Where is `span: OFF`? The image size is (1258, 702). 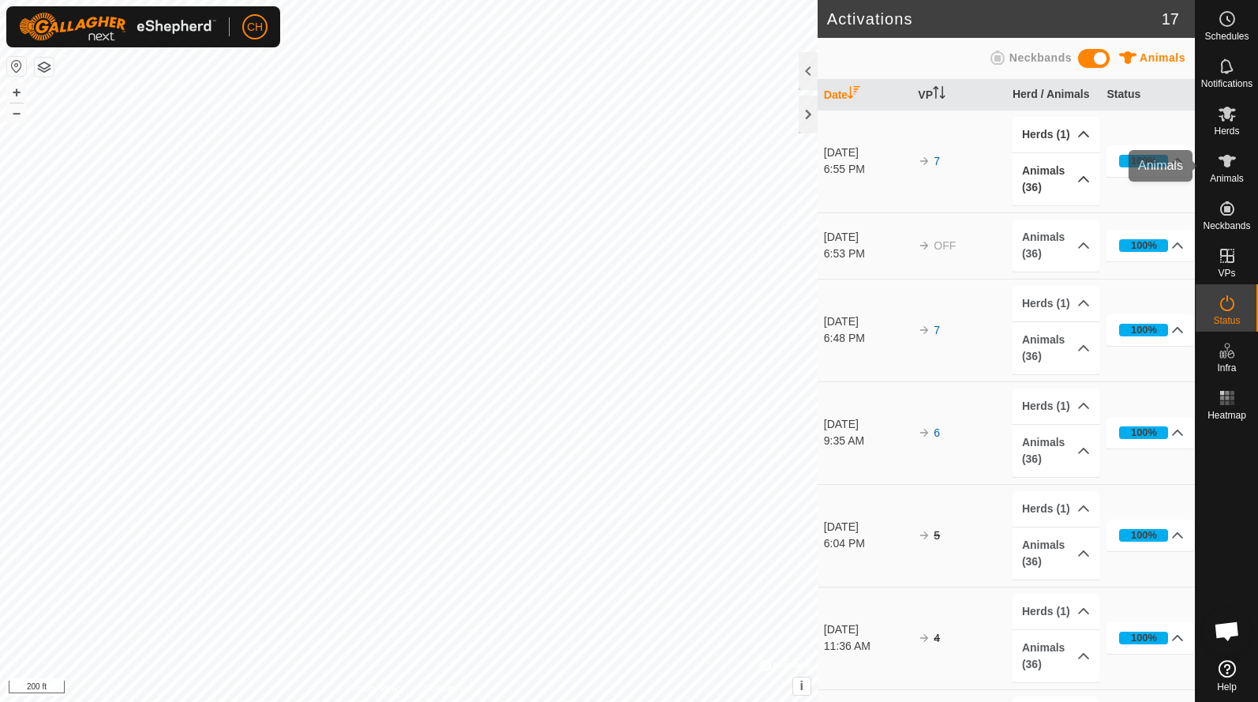
span: OFF is located at coordinates (945, 246).